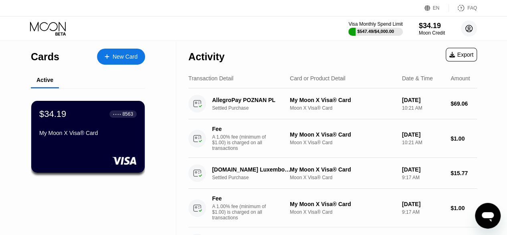 The image size is (507, 235). Describe the element at coordinates (417, 78) in the screenshot. I see `div: Date & Time` at that location.